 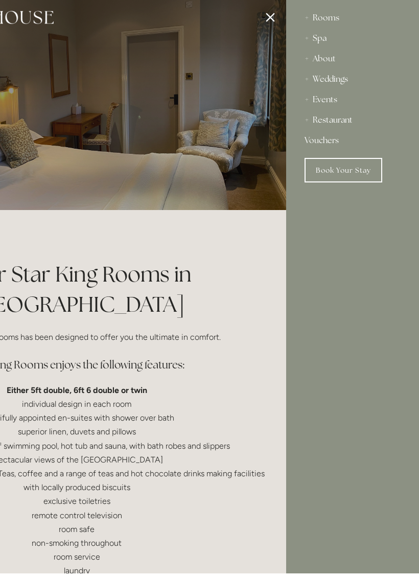 What do you see at coordinates (353, 84) in the screenshot?
I see `div: Weddings` at bounding box center [353, 84].